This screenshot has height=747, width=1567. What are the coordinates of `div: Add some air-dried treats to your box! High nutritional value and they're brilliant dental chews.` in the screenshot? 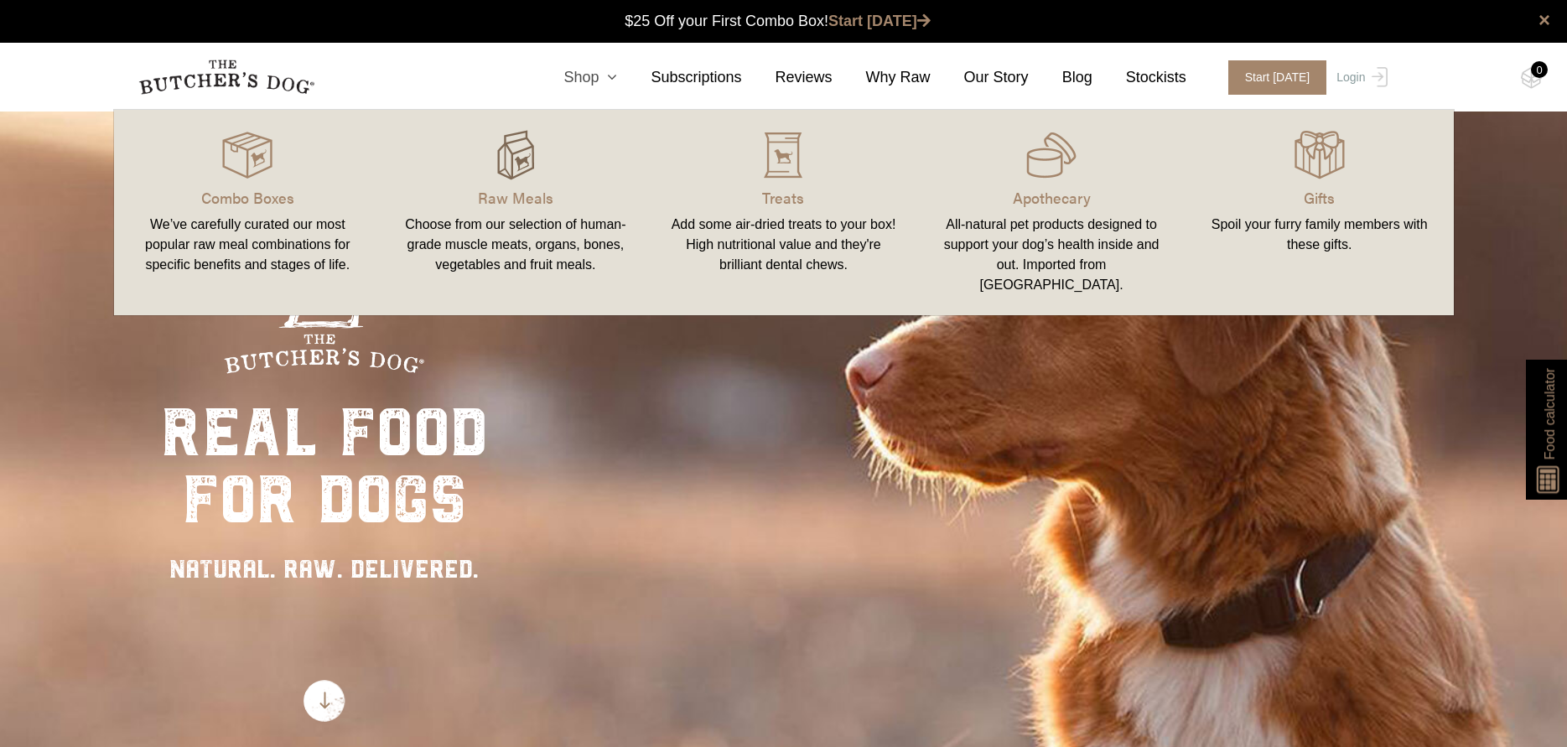 It's located at (784, 245).